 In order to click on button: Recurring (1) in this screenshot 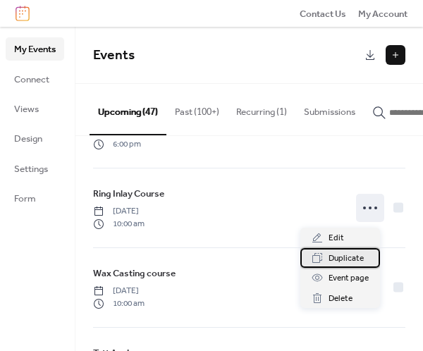, I will do `click(261, 109)`.